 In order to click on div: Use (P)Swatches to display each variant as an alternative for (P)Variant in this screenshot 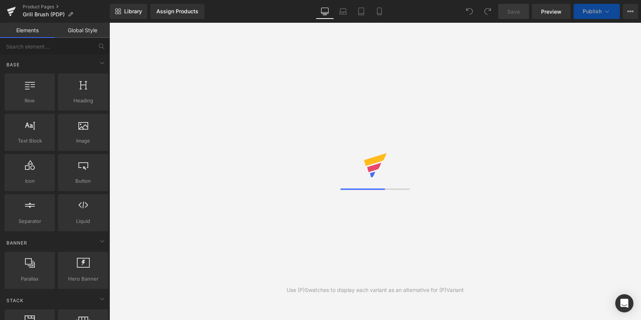, I will do `click(375, 290)`.